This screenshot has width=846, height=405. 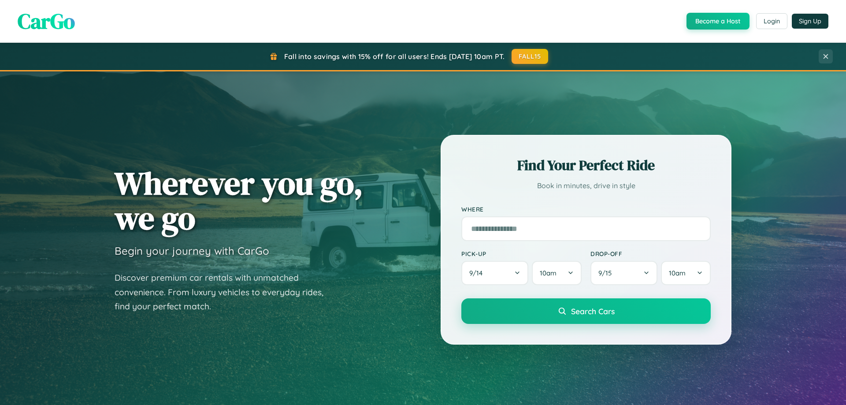 I want to click on button: 9/15, so click(x=624, y=273).